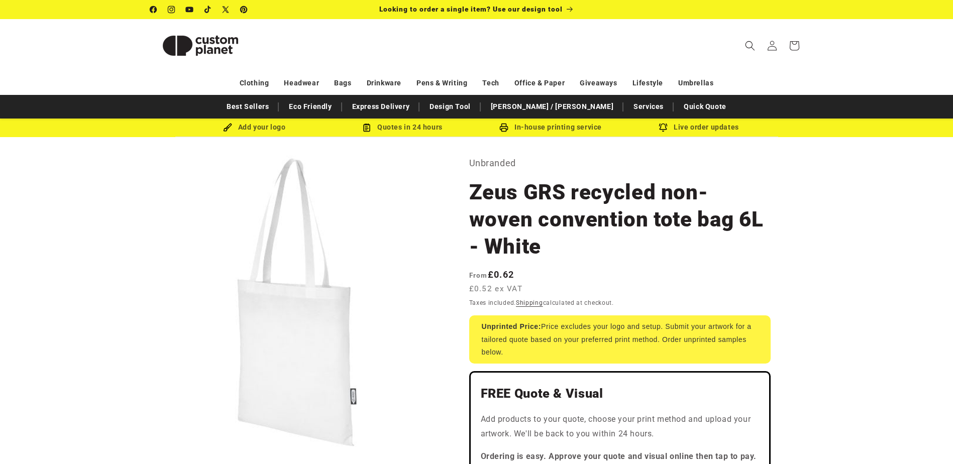  Describe the element at coordinates (248, 107) in the screenshot. I see `a: Best Sellers` at that location.